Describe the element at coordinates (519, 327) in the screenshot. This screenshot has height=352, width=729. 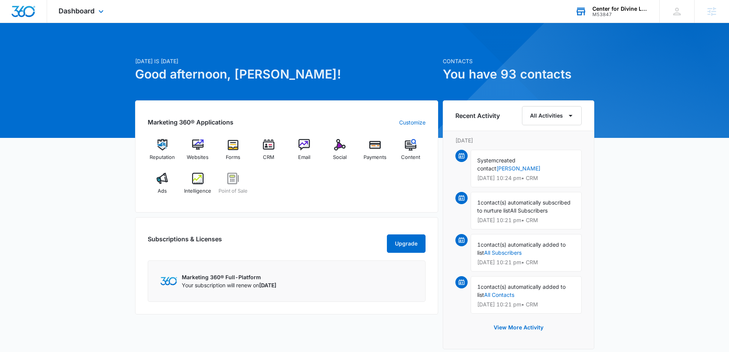
I see `button: View More Activity` at that location.